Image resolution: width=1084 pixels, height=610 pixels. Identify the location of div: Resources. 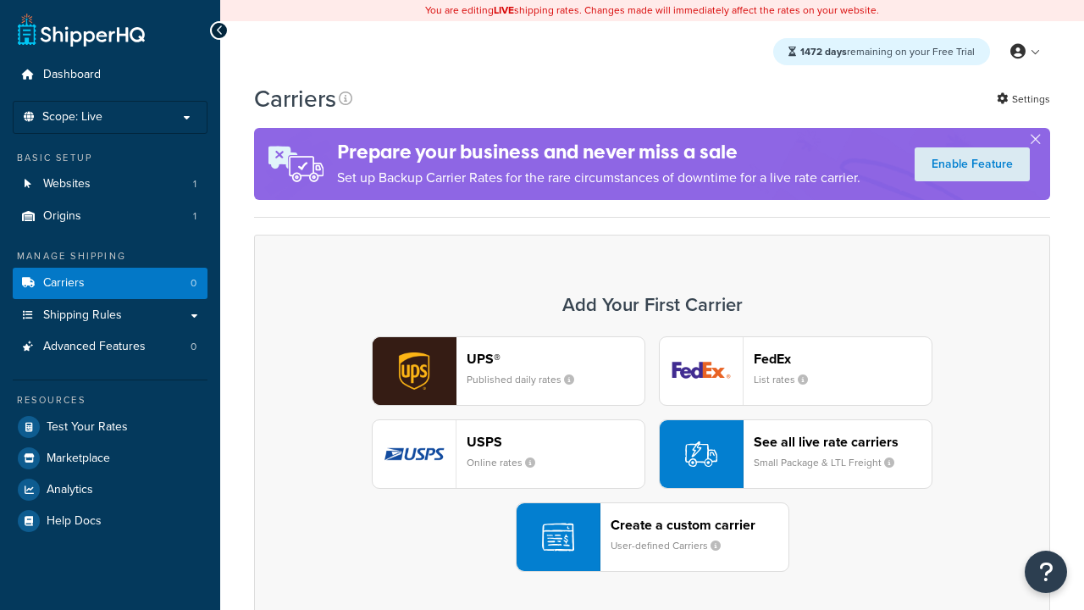
(110, 400).